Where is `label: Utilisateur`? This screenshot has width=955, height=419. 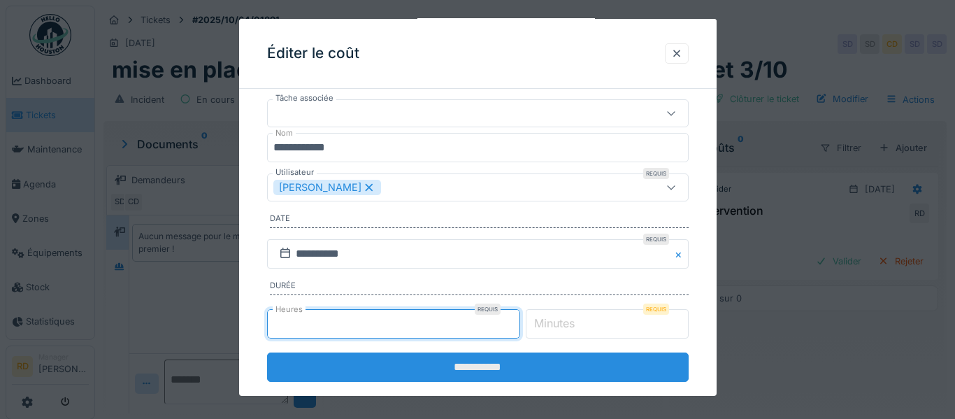 label: Utilisateur is located at coordinates (294, 172).